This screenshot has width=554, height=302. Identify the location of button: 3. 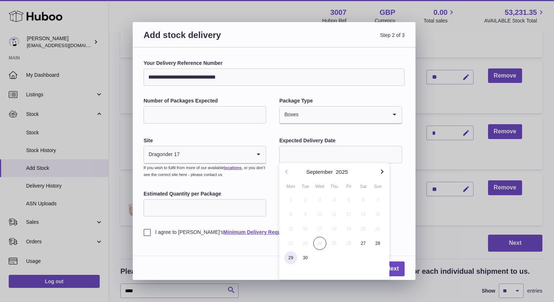
(320, 200).